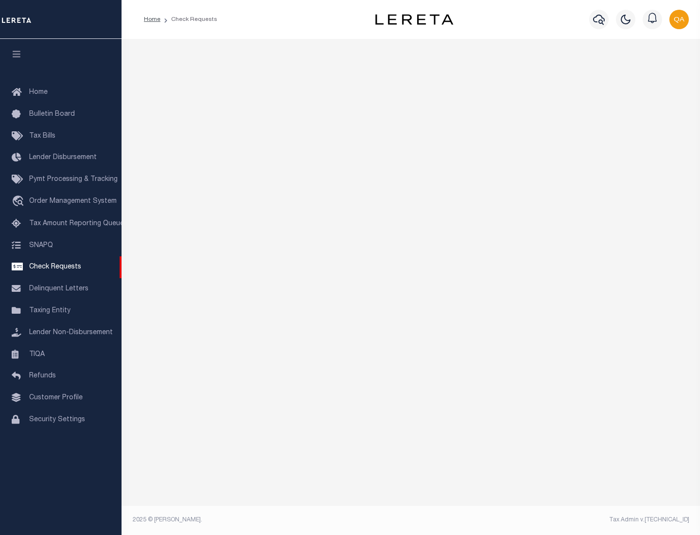 Image resolution: width=700 pixels, height=535 pixels. Describe the element at coordinates (42, 376) in the screenshot. I see `span: Refunds` at that location.